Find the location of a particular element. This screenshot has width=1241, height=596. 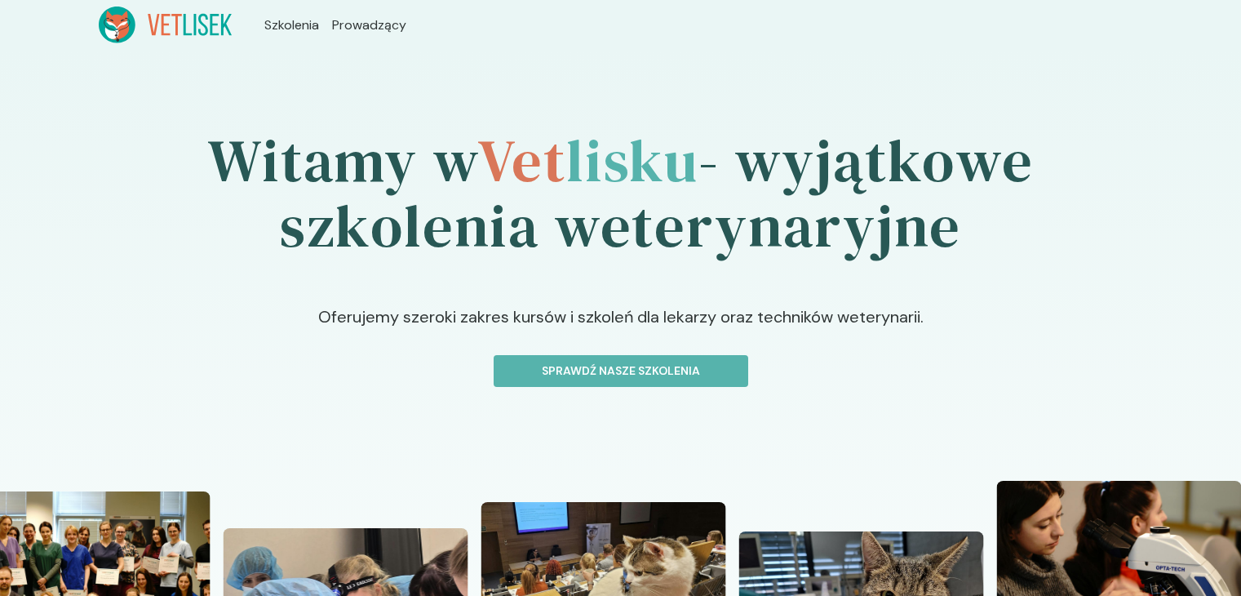

a: Prowadzący is located at coordinates (369, 25).